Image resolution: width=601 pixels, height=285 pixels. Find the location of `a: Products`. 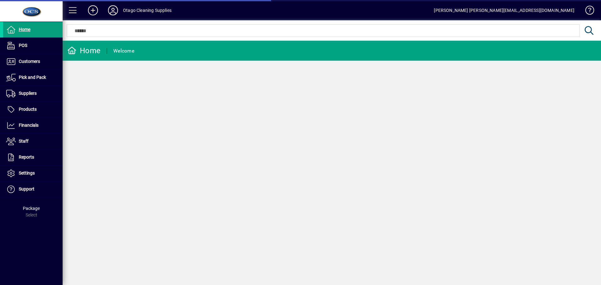

a: Products is located at coordinates (33, 110).